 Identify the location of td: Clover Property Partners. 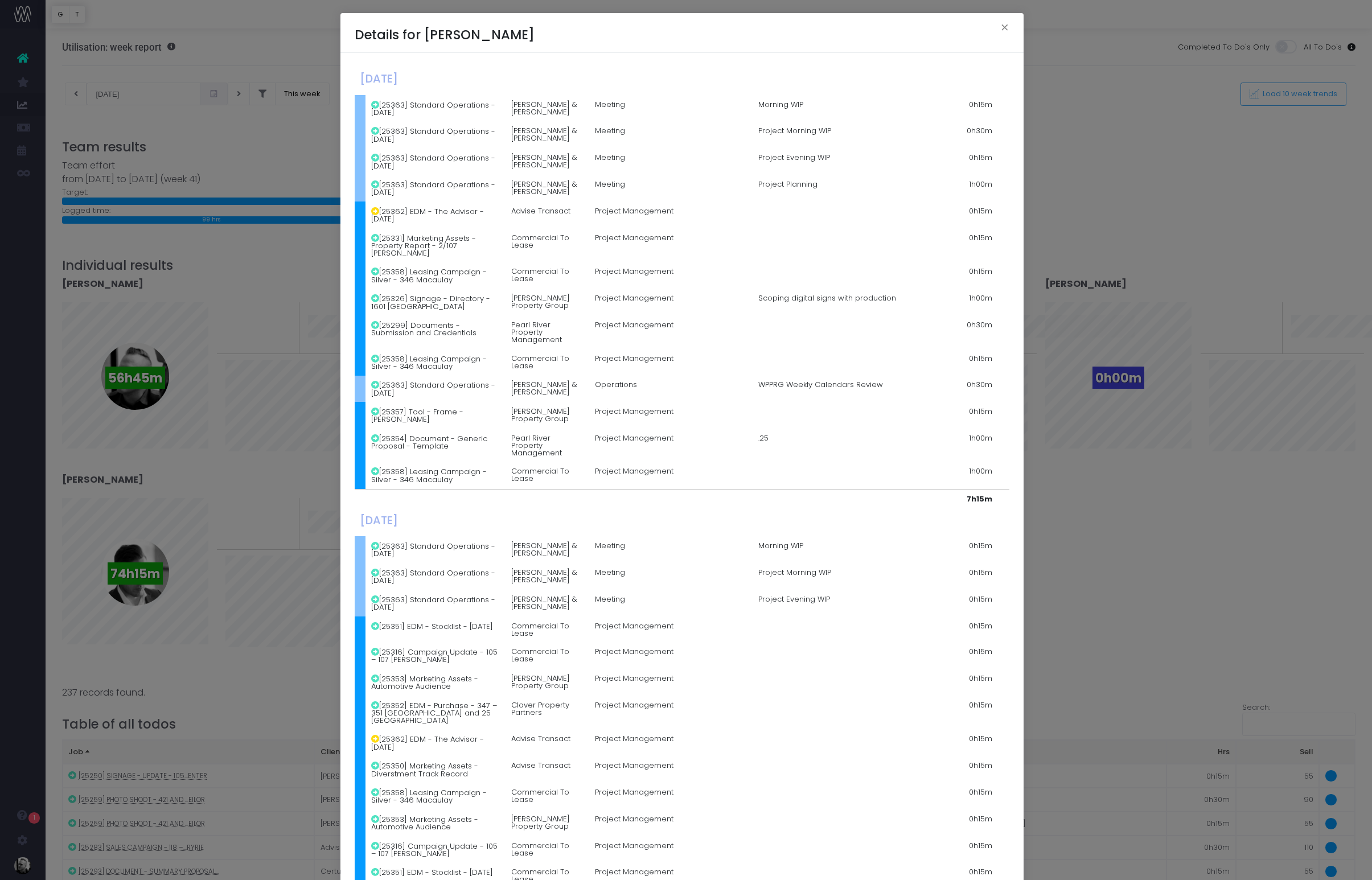
(547, 712).